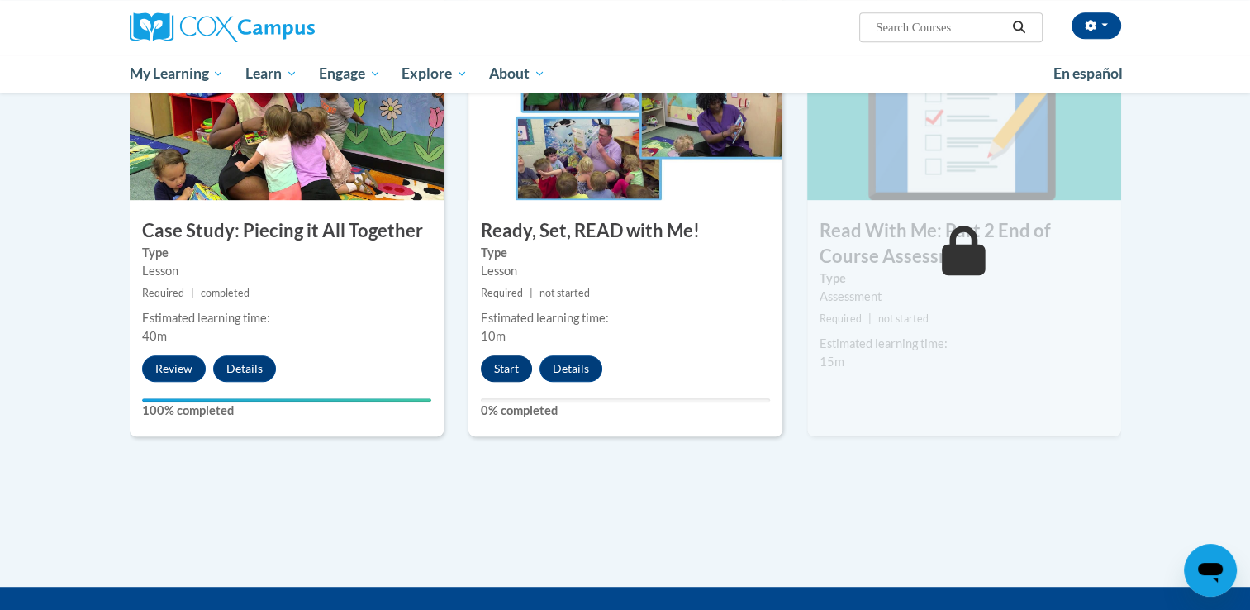  Describe the element at coordinates (173, 368) in the screenshot. I see `button: Review` at that location.